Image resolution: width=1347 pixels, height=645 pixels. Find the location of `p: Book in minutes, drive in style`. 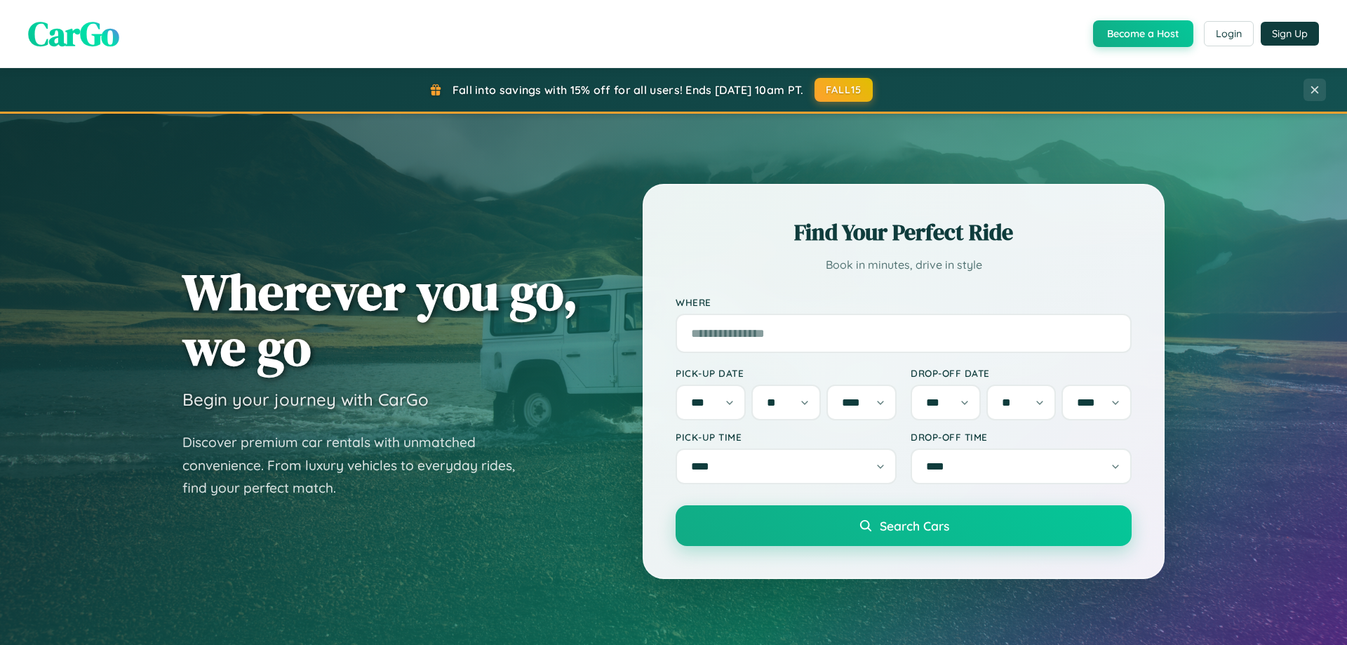

p: Book in minutes, drive in style is located at coordinates (904, 265).